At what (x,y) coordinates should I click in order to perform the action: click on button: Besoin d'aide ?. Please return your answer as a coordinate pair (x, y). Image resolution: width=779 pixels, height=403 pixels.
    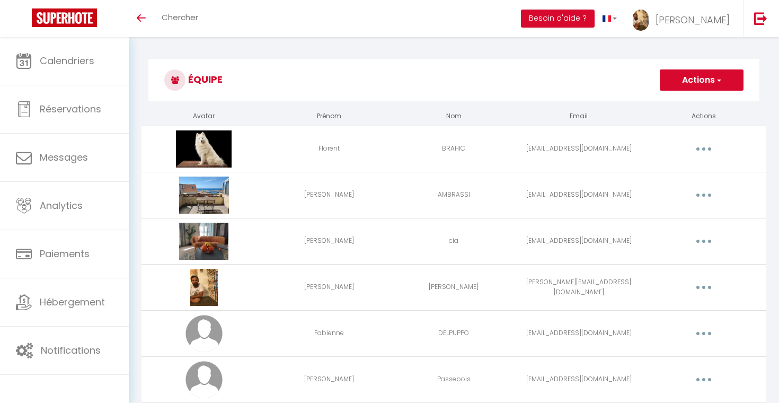
    Looking at the image, I should click on (557, 19).